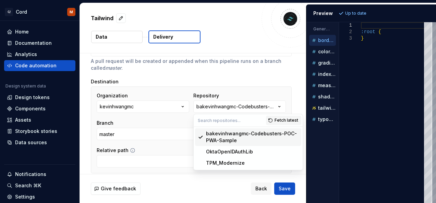  What do you see at coordinates (322, 120) in the screenshot?
I see `button: typography.css` at bounding box center [322, 120].